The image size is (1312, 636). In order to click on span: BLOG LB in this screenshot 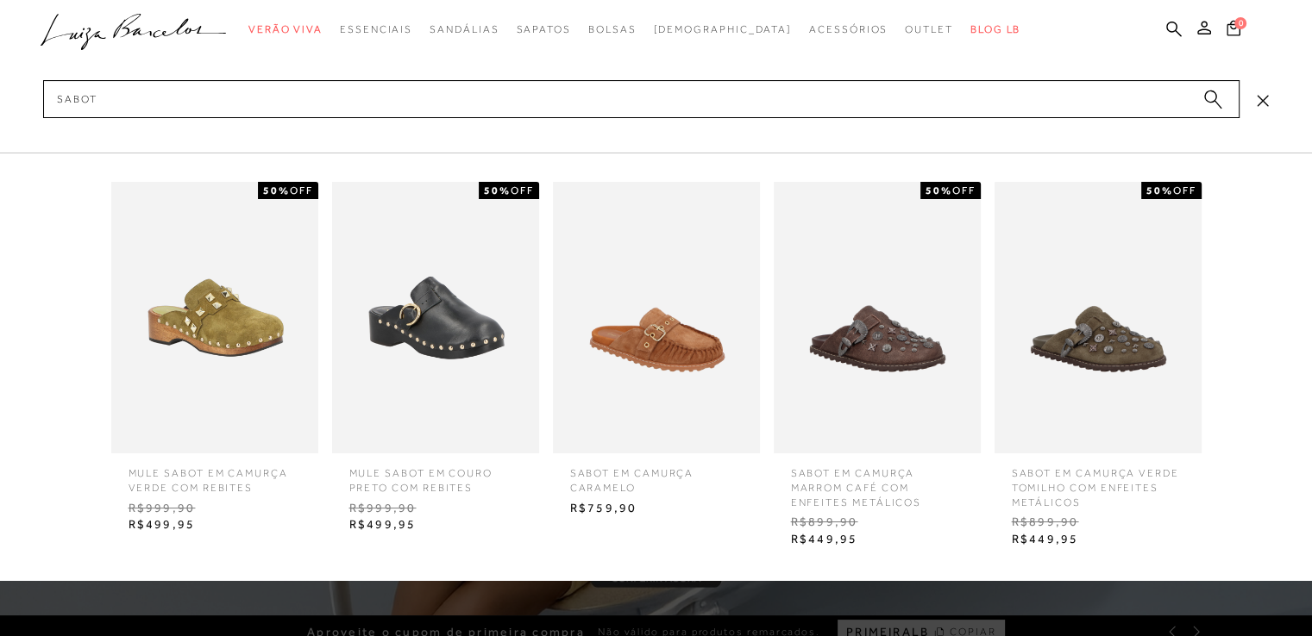, I will do `click(995, 29)`.